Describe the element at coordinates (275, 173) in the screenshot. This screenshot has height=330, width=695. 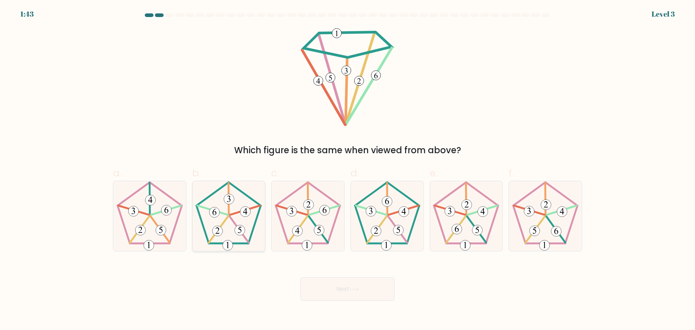
I see `span: c.` at that location.